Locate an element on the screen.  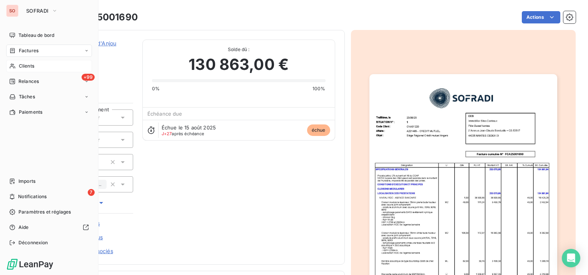
h3: FCA25001690 is located at coordinates (105, 17).